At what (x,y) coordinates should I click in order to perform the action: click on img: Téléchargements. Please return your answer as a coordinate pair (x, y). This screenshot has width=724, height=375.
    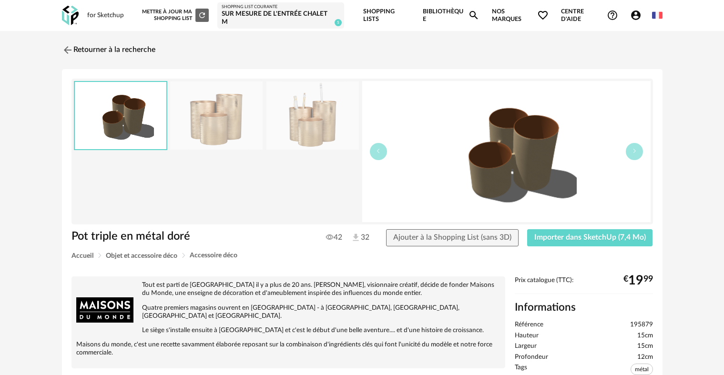
    Looking at the image, I should click on (356, 237).